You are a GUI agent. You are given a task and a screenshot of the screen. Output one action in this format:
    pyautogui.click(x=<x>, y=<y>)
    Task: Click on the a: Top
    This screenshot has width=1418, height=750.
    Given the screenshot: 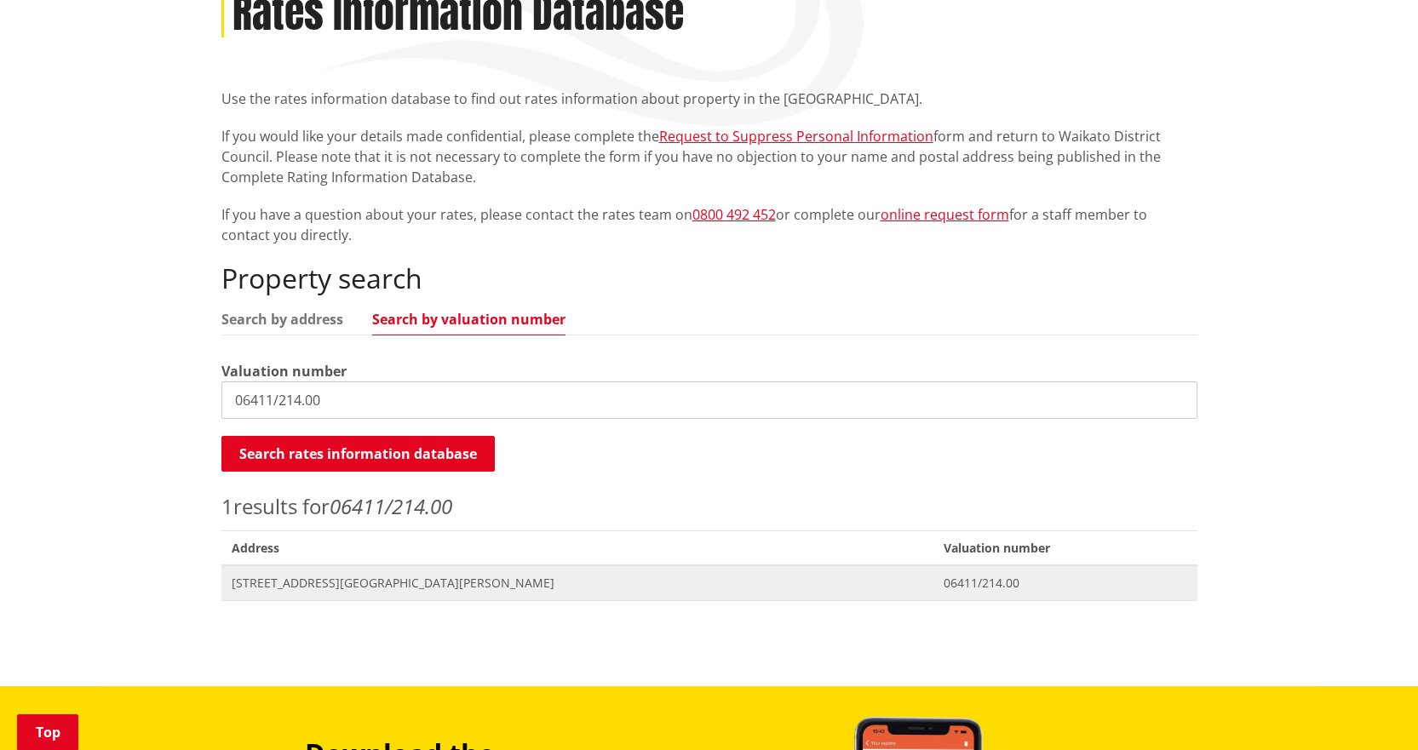 What is the action you would take?
    pyautogui.click(x=48, y=732)
    